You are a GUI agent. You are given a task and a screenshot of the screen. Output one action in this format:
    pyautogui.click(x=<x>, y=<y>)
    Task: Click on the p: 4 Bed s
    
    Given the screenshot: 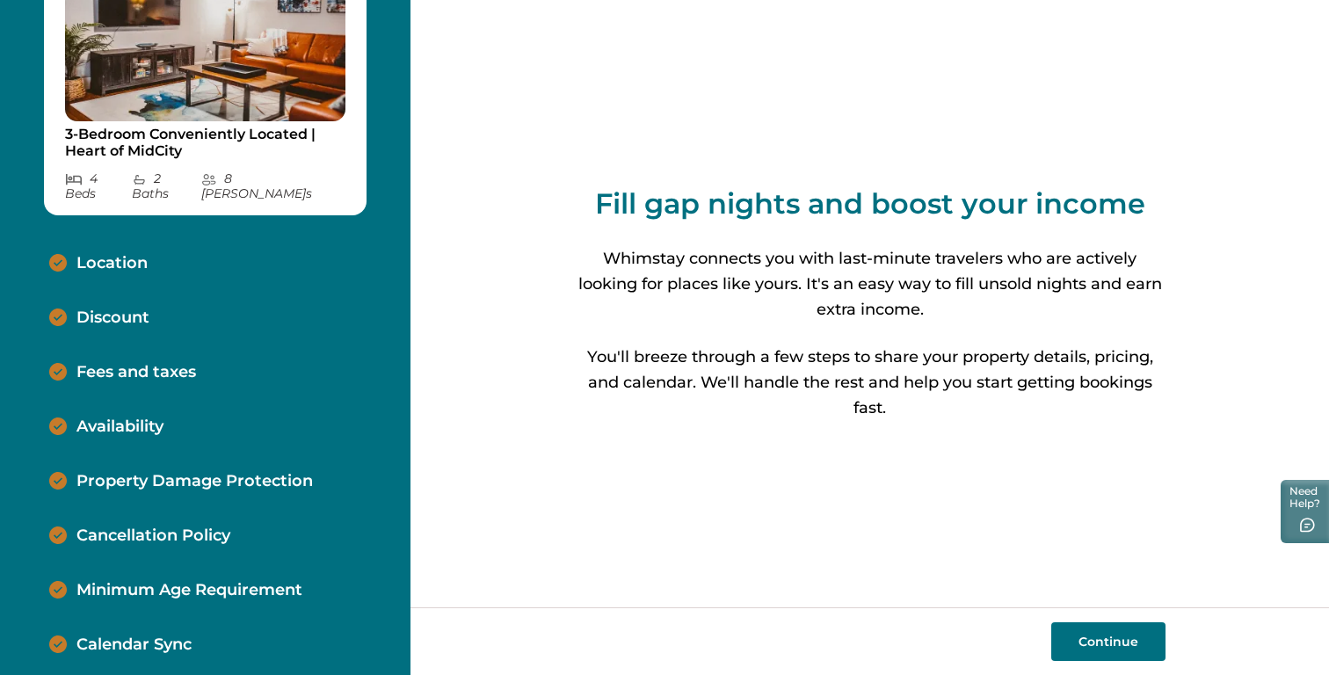 What is the action you would take?
    pyautogui.click(x=98, y=186)
    